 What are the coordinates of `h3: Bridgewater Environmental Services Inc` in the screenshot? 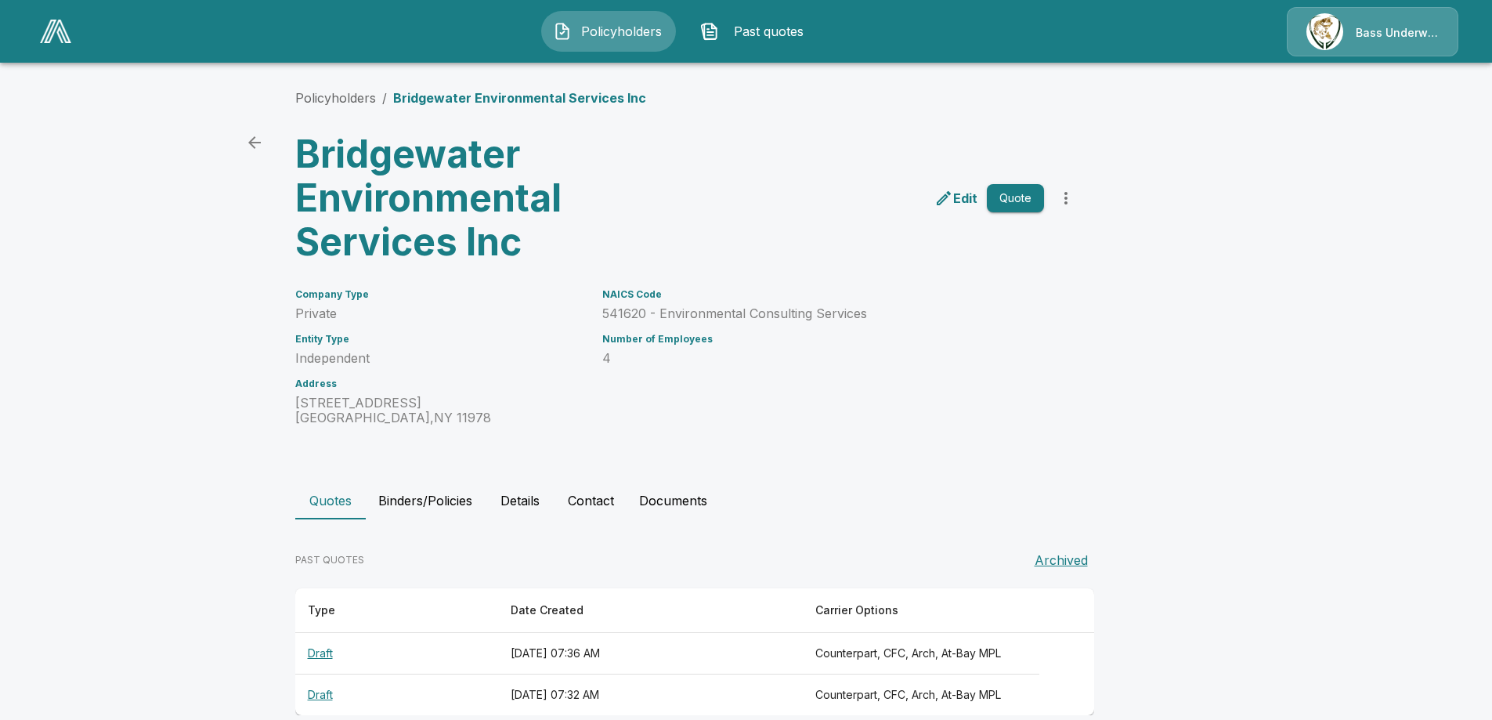 It's located at (489, 198).